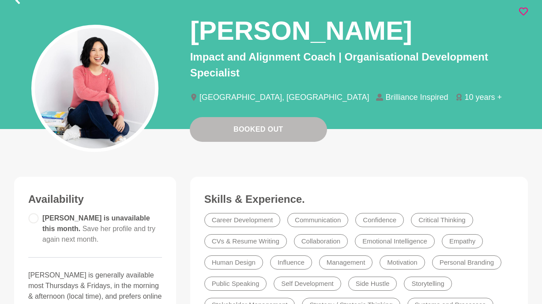 The width and height of the screenshot is (542, 304). What do you see at coordinates (359, 65) in the screenshot?
I see `p: Impact and Alignment Coach | Organisational Development Specialist` at bounding box center [359, 65].